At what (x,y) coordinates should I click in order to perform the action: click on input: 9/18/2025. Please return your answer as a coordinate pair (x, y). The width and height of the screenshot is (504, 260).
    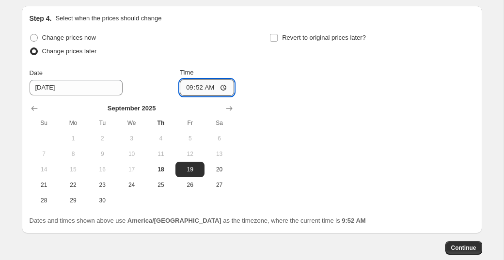
    Looking at the image, I should click on (76, 88).